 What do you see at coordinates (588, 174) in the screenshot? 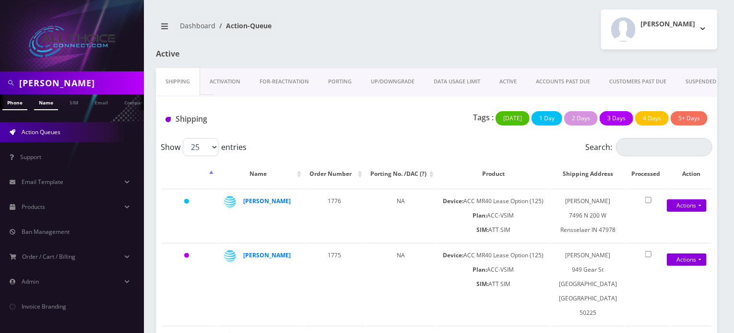
I see `th: Shipping Address` at bounding box center [588, 174].